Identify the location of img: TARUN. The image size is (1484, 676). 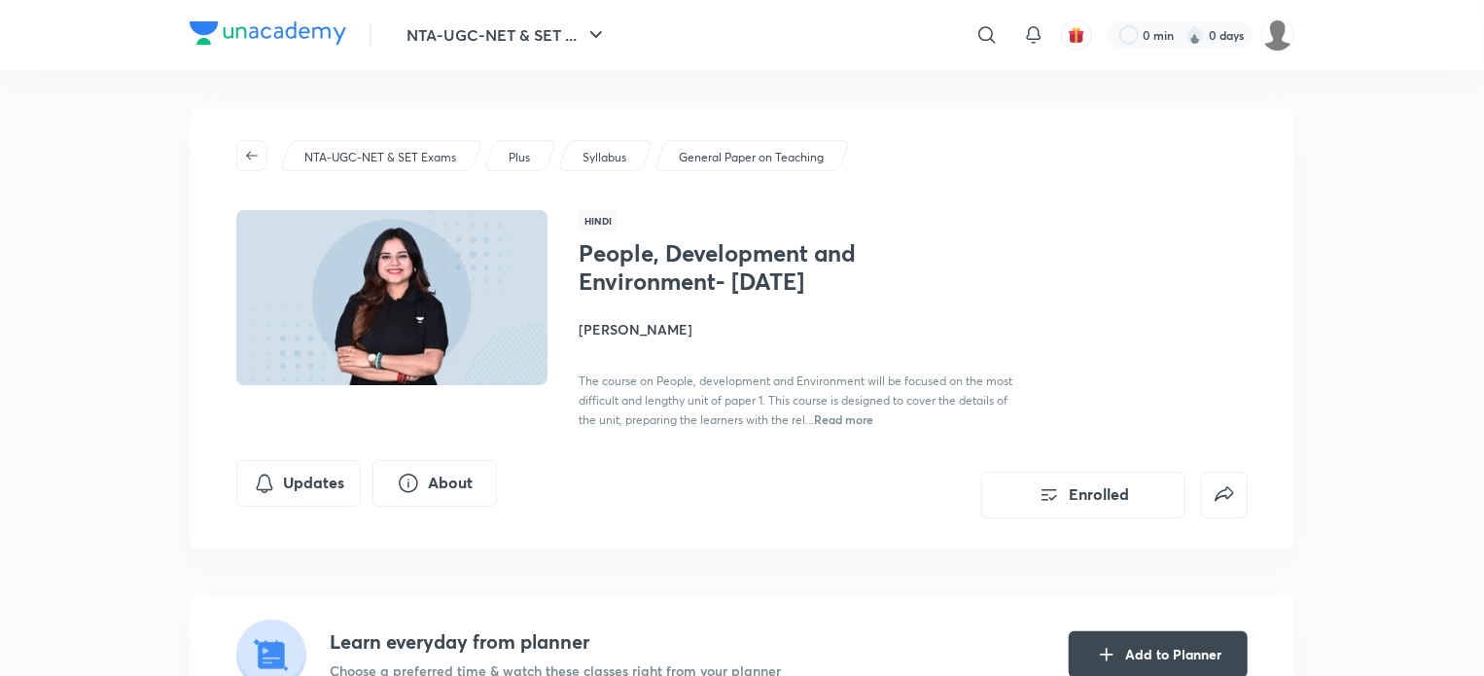
(1278, 35).